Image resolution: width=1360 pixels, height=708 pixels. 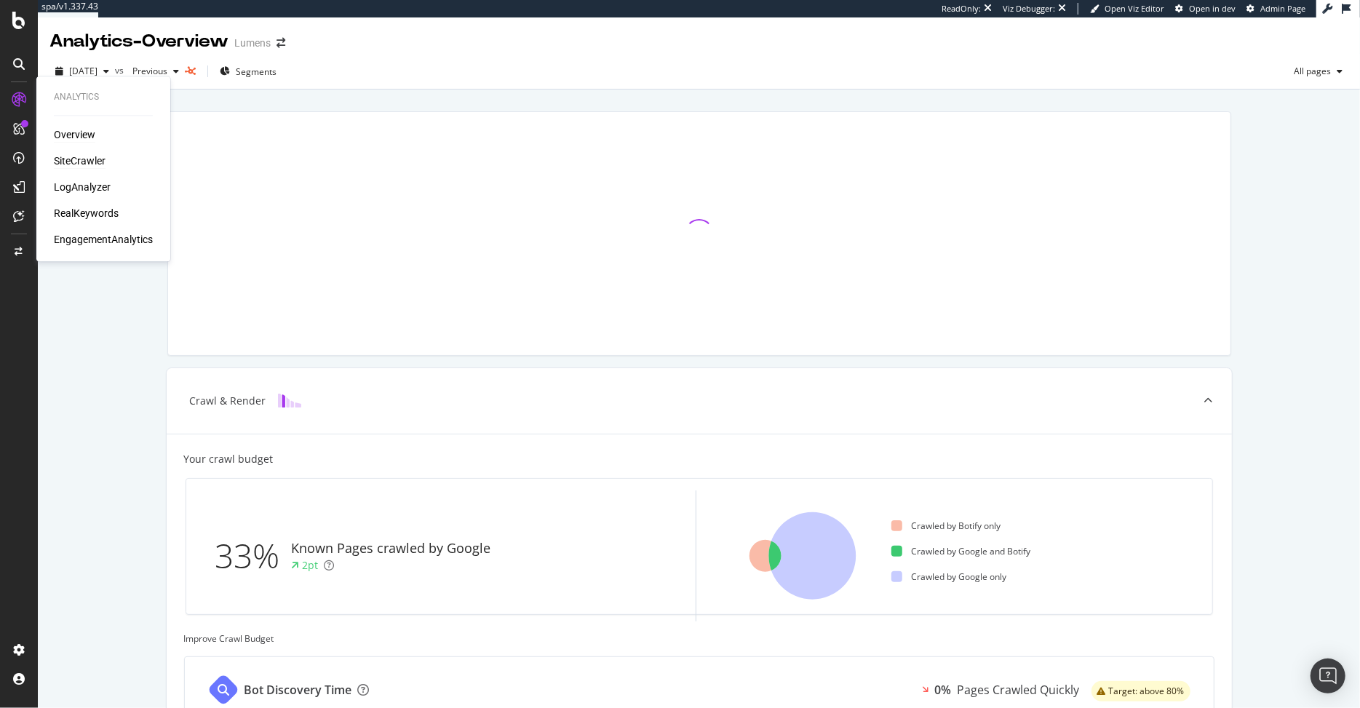 What do you see at coordinates (1029, 9) in the screenshot?
I see `div: Viz Debugger:` at bounding box center [1029, 9].